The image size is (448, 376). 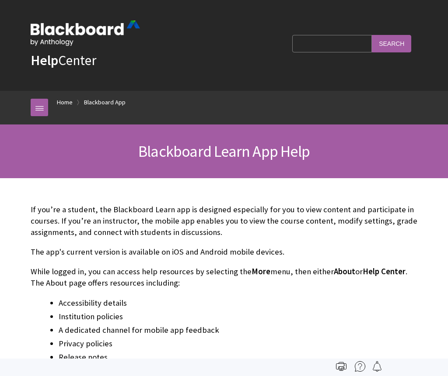 I want to click on li: Release notes, so click(x=238, y=357).